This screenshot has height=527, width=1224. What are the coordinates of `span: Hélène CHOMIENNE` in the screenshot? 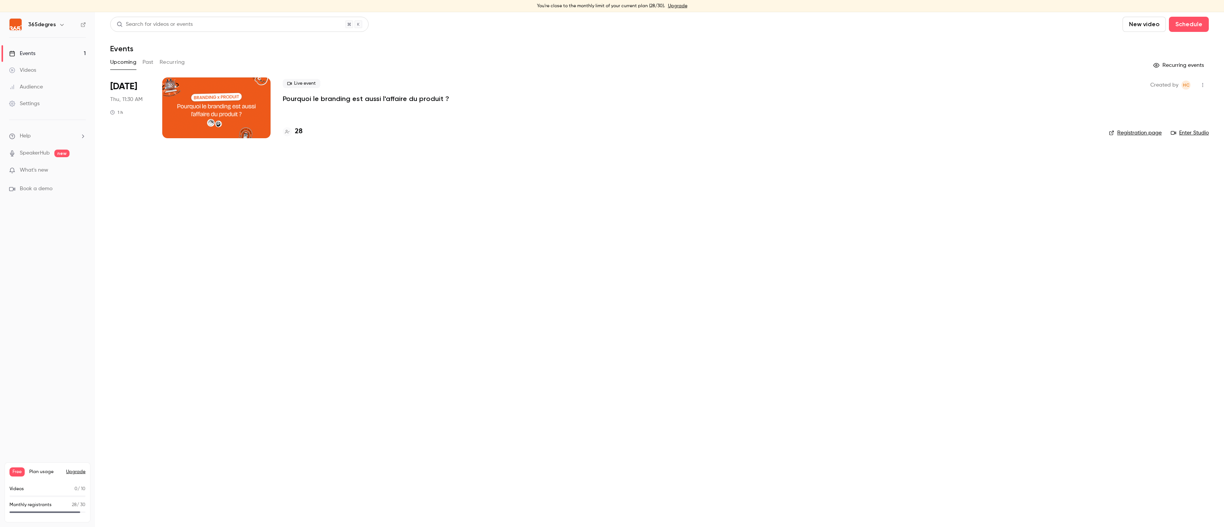 It's located at (1186, 85).